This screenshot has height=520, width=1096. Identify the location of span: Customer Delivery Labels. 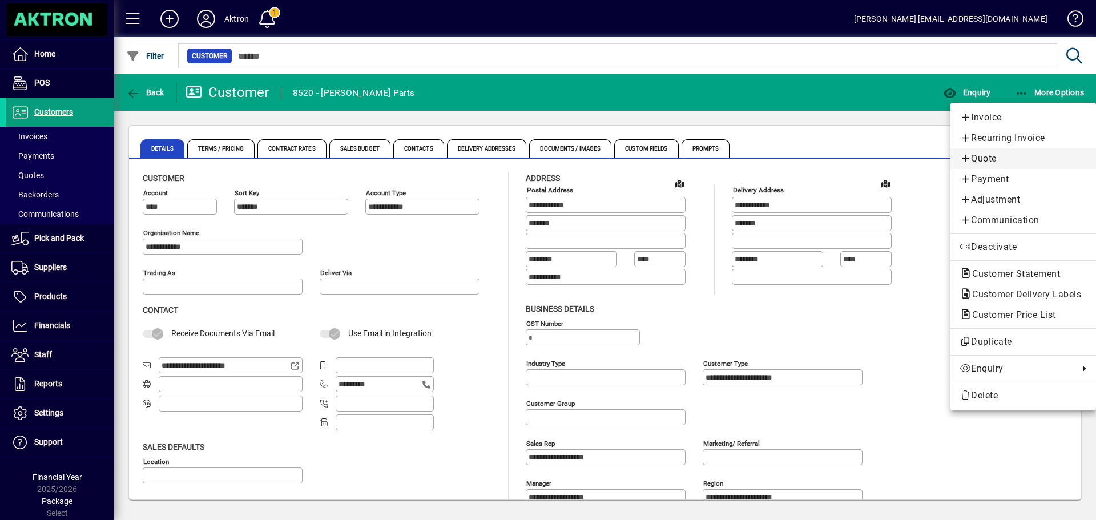
(1023, 294).